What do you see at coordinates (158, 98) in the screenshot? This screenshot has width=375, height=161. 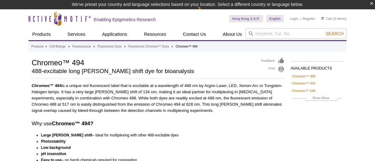 I see `p: is a unique red fluorescent label that is excitable at a wavelength of 488 nm by Argon Laser, LED...` at bounding box center [158, 98].